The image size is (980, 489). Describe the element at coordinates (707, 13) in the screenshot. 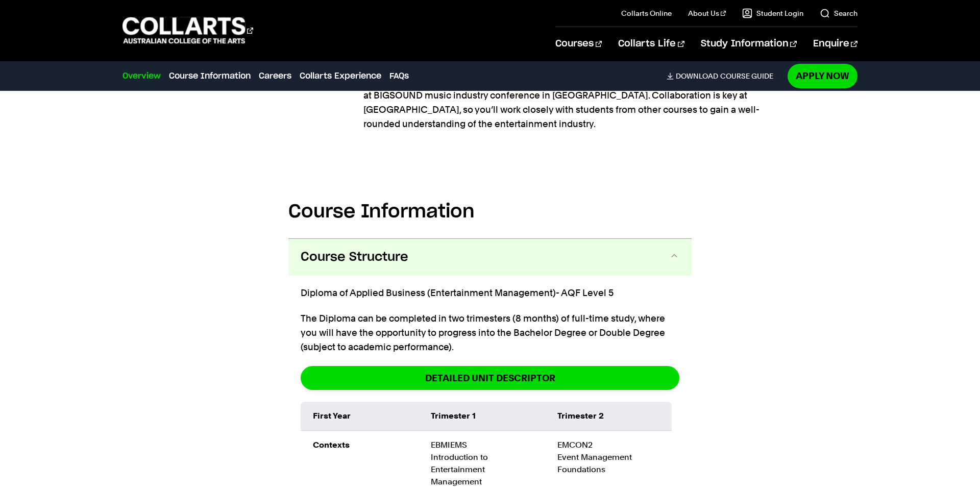

I see `a: About Us` at that location.